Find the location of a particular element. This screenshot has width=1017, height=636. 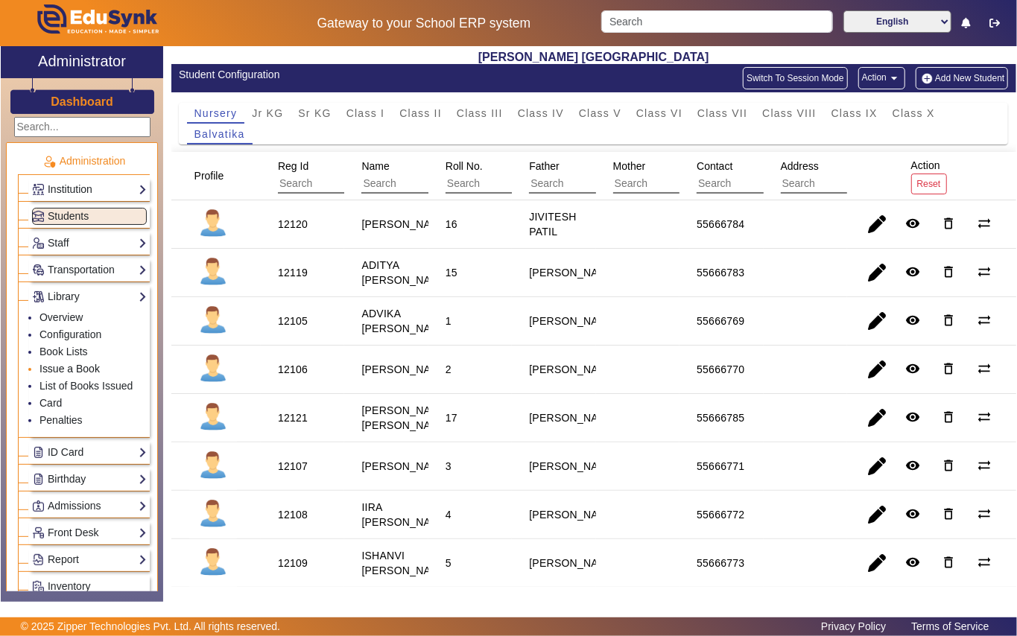

span: Inventory is located at coordinates (69, 586).